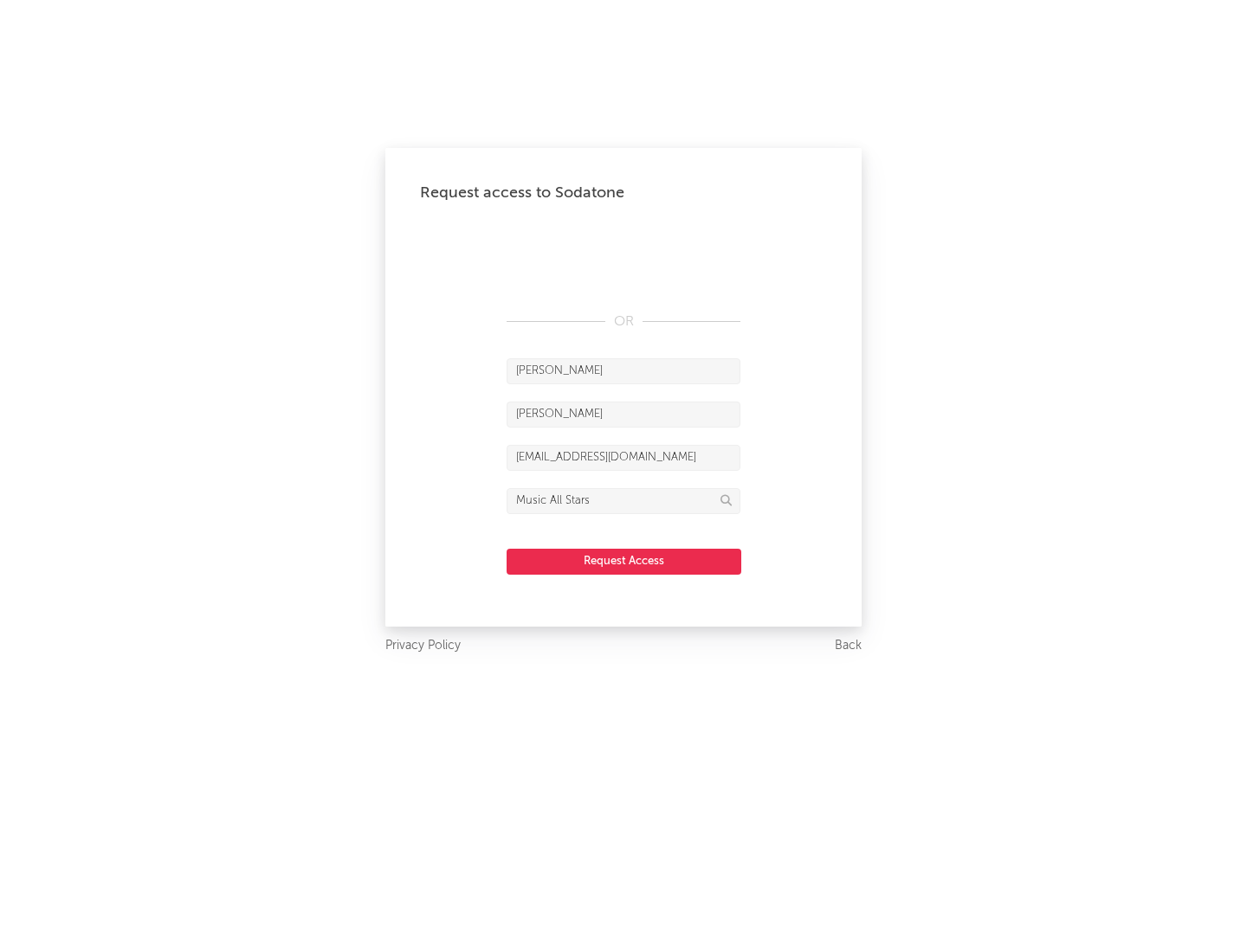  What do you see at coordinates (624, 562) in the screenshot?
I see `button: Request Access` at bounding box center [624, 562].